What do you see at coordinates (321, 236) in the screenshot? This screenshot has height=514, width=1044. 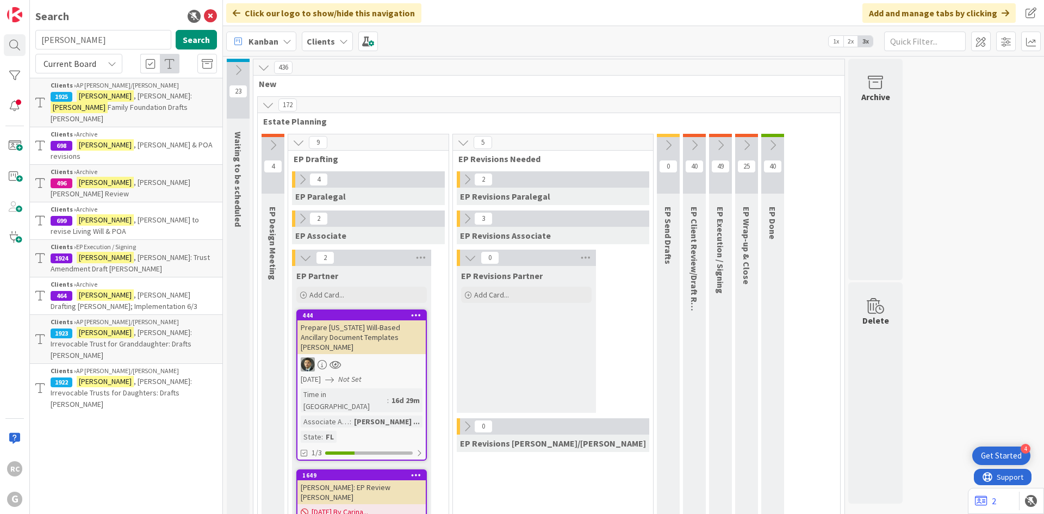 I see `span: EP Associate` at bounding box center [321, 236].